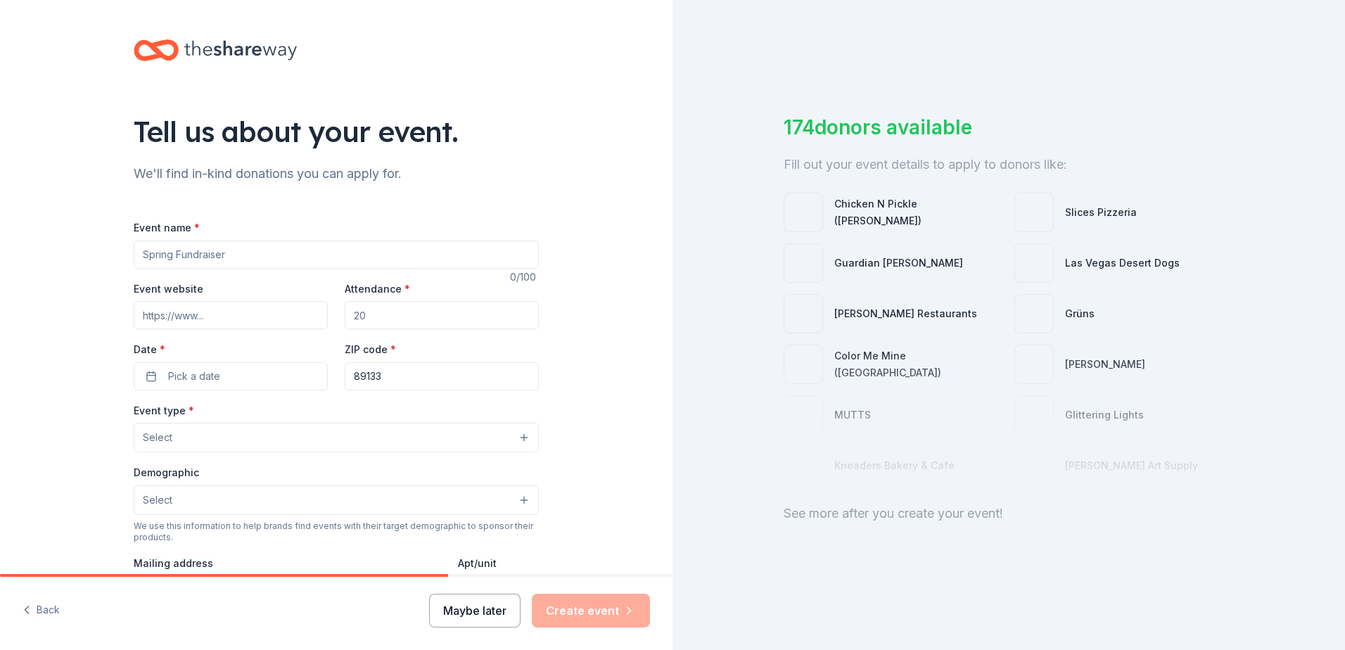  What do you see at coordinates (168, 289) in the screenshot?
I see `label: Event website` at bounding box center [168, 289].